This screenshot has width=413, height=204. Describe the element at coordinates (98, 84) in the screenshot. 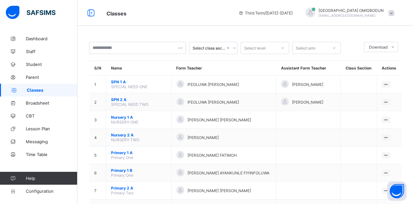

I see `td: 1` at that location.